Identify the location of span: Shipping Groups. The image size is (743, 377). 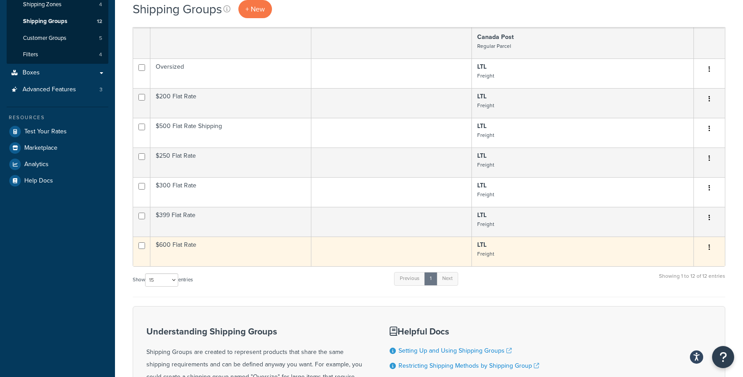
(45, 21).